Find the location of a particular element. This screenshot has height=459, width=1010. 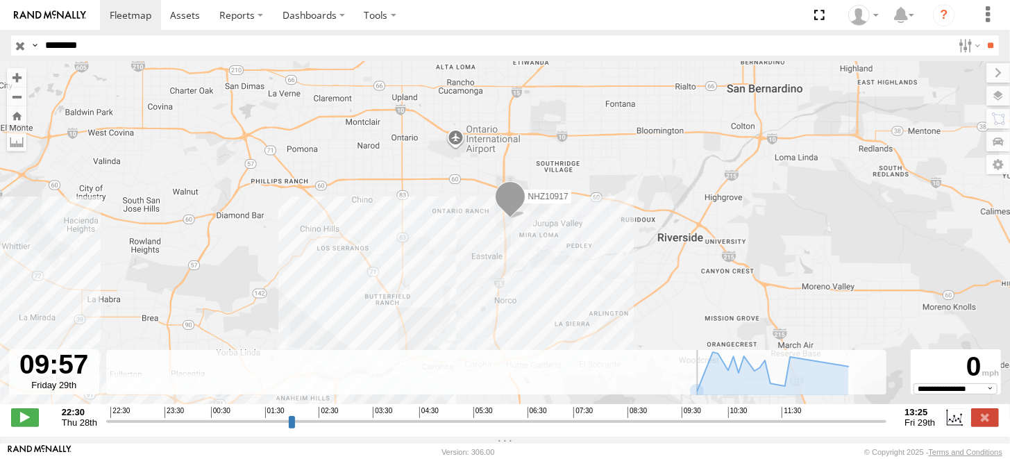

label: Close is located at coordinates (985, 417).